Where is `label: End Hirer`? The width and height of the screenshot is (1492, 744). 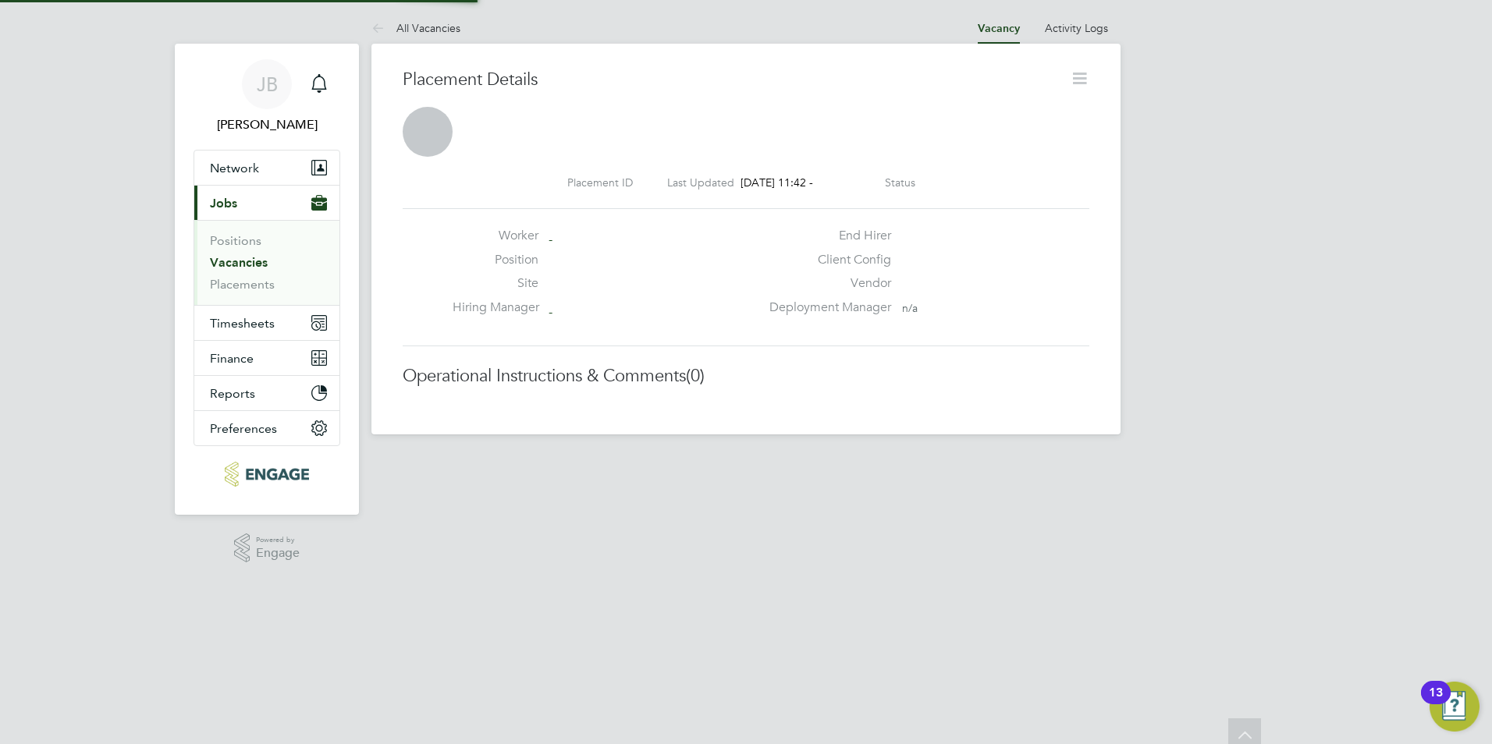
label: End Hirer is located at coordinates (826, 236).